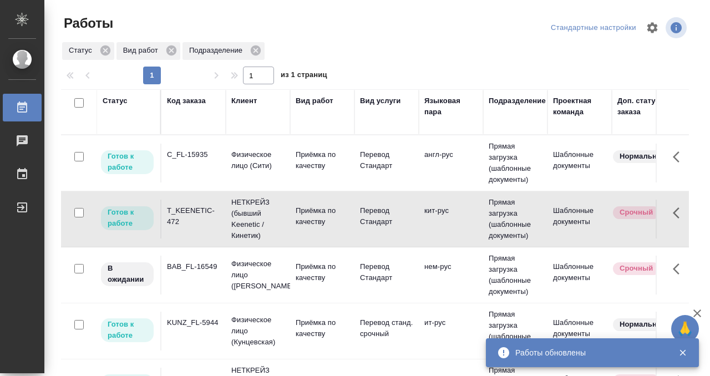 This screenshot has width=710, height=376. I want to click on div: Языковая пара, so click(451, 106).